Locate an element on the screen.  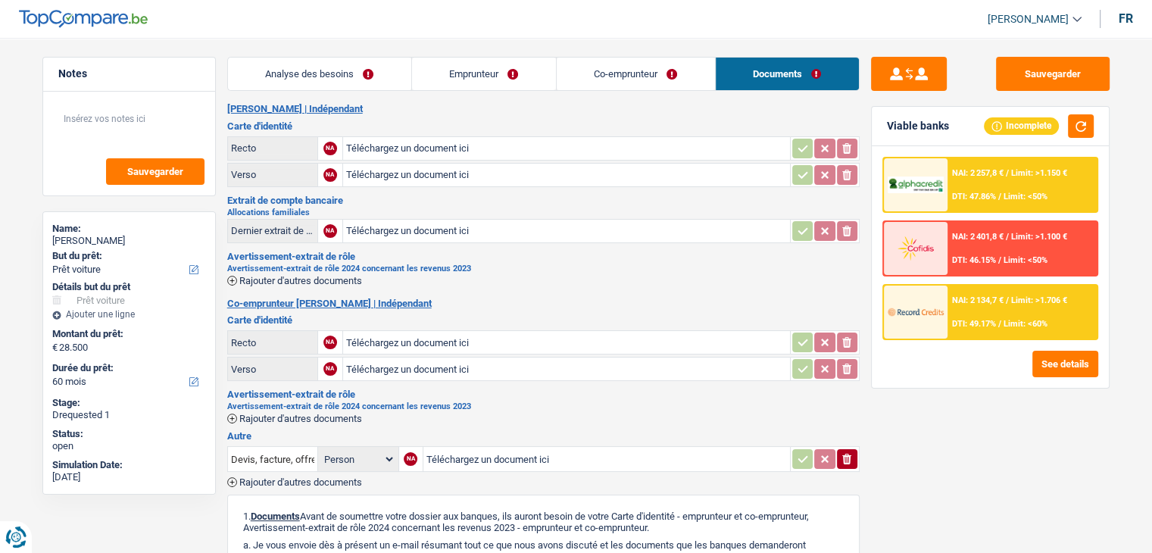
span: Limit: >1.100 € is located at coordinates (1039, 236).